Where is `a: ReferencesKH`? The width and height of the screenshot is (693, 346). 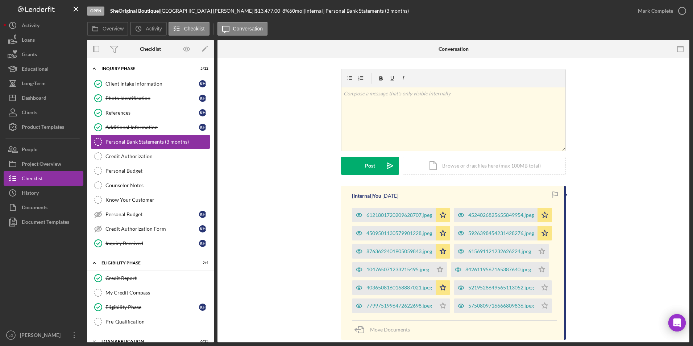 a: ReferencesKH is located at coordinates (150, 113).